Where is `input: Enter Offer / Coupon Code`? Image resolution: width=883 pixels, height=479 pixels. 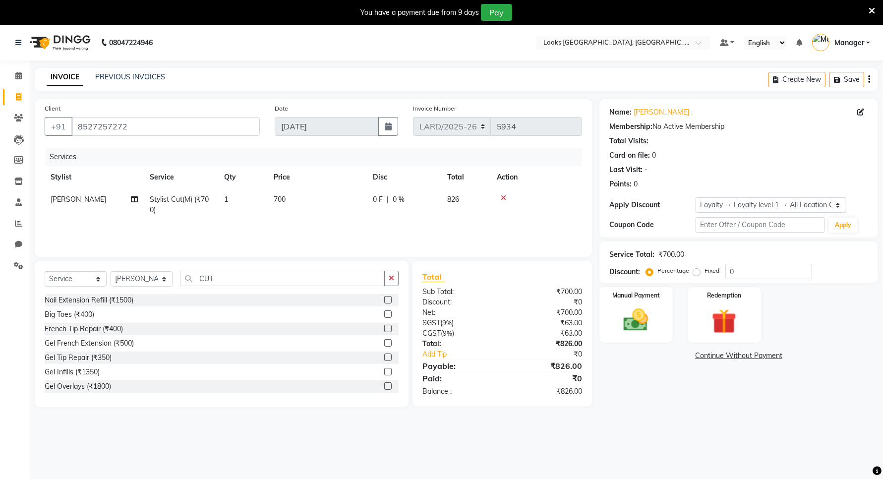 input: Enter Offer / Coupon Code is located at coordinates (760, 225).